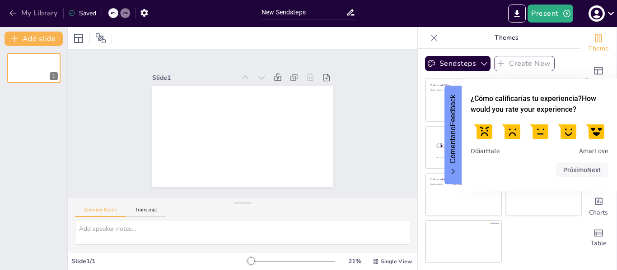  What do you see at coordinates (453, 129) in the screenshot?
I see `span: Feedback` at bounding box center [453, 129].